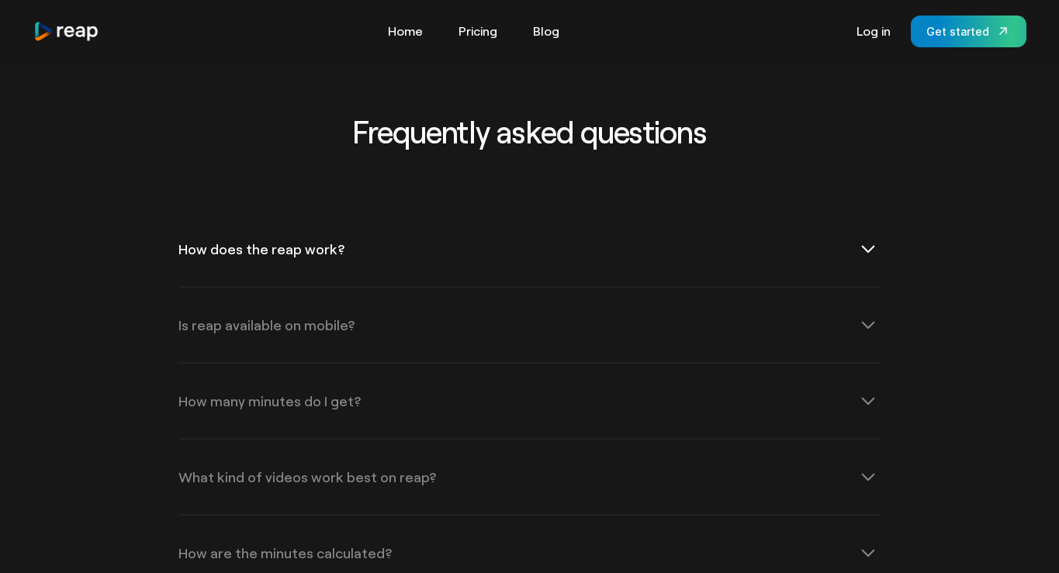 Image resolution: width=1059 pixels, height=573 pixels. I want to click on a: Blog, so click(546, 31).